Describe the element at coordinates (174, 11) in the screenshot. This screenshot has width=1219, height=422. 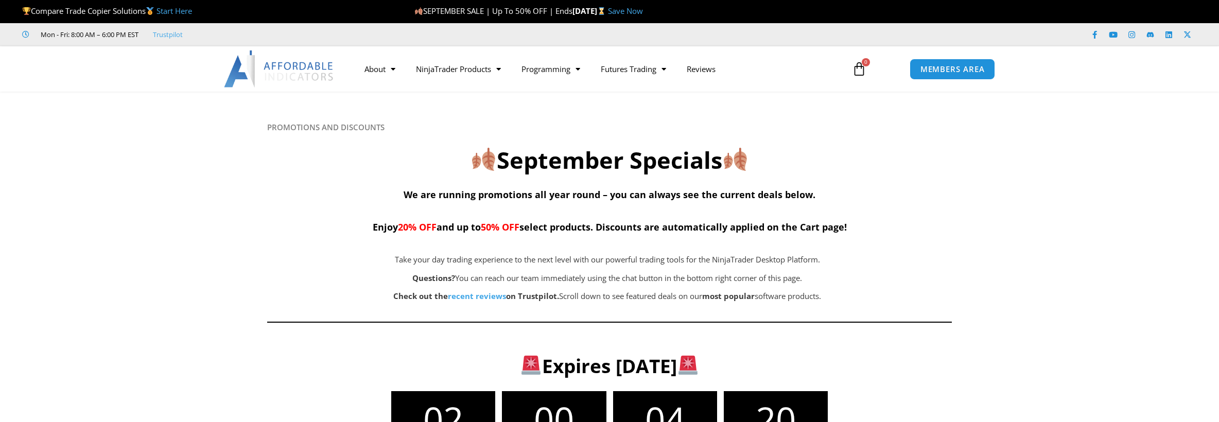
I see `a: Start Here` at that location.